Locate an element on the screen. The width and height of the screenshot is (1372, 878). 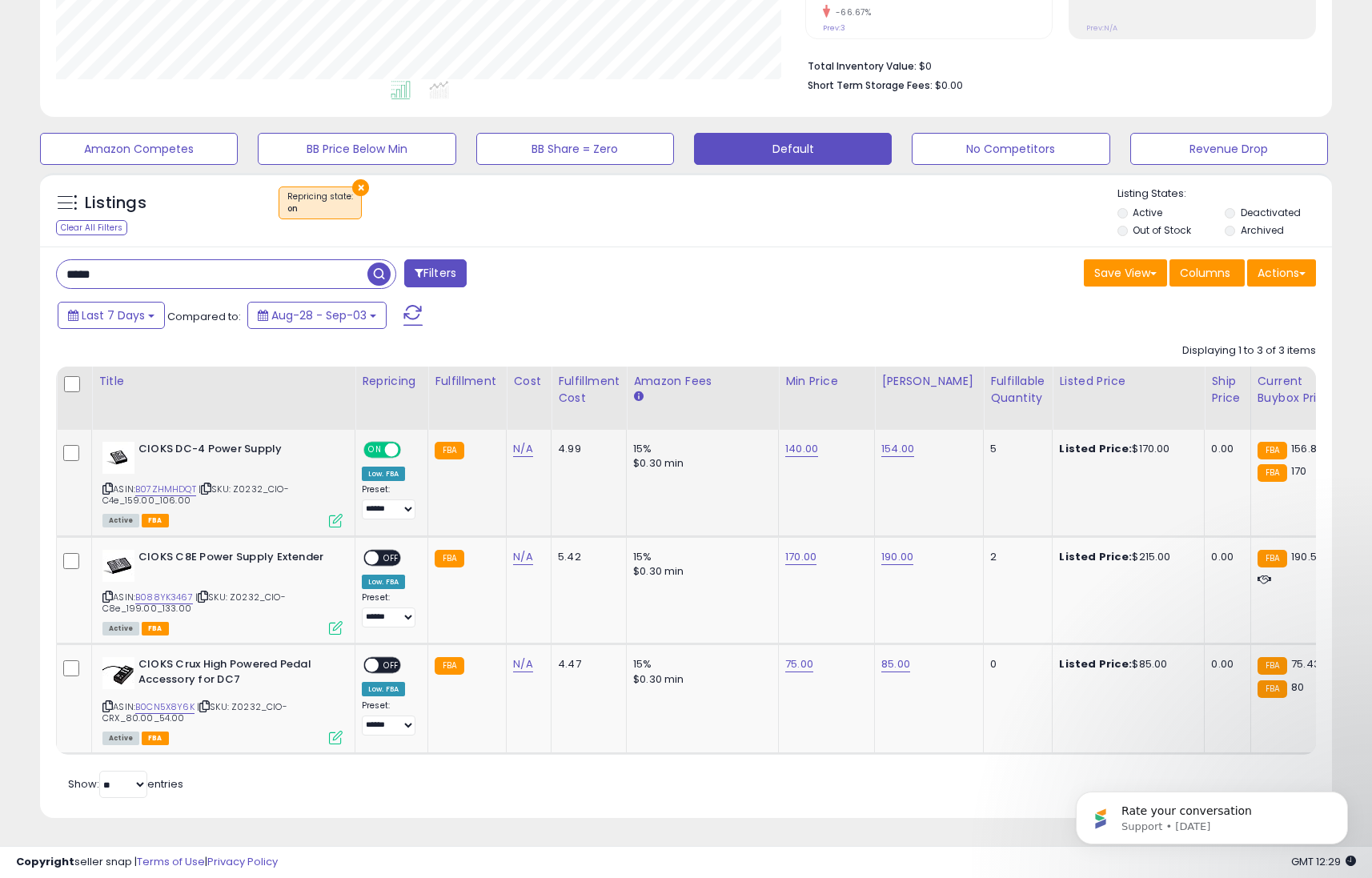
div: Repricing is located at coordinates (392, 381).